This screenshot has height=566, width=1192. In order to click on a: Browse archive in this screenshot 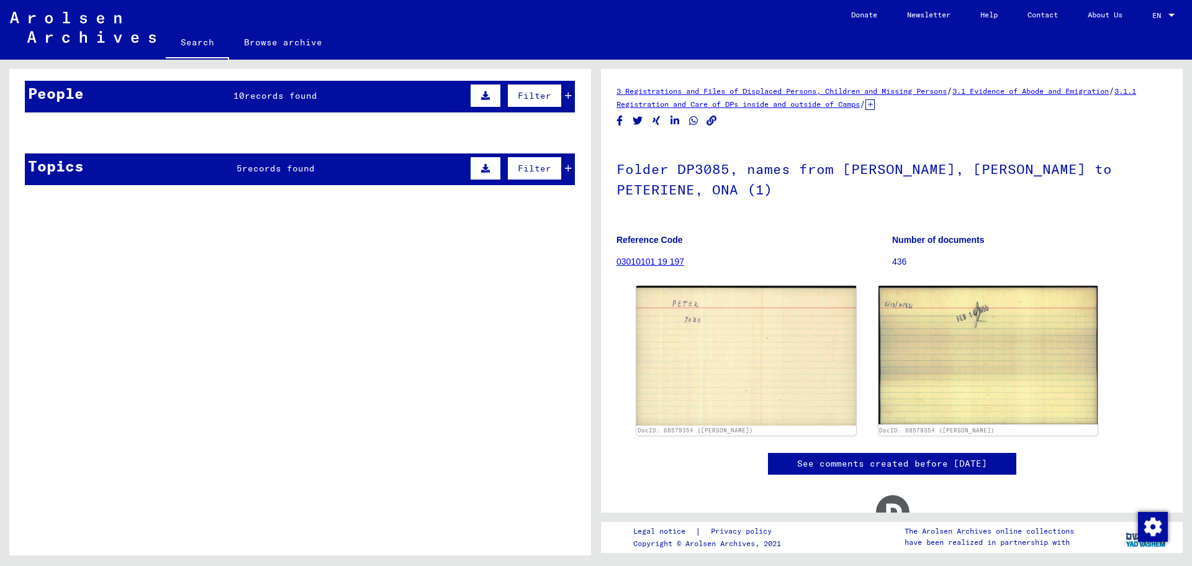, I will do `click(283, 42)`.